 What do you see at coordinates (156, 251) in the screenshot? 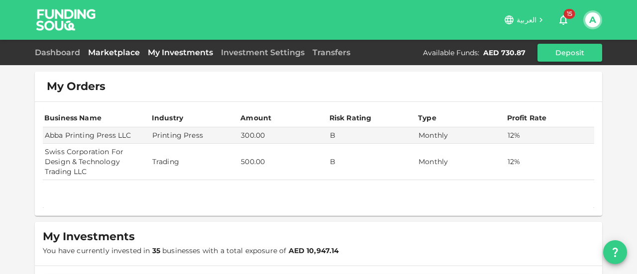
I see `strong: 35` at bounding box center [156, 251].